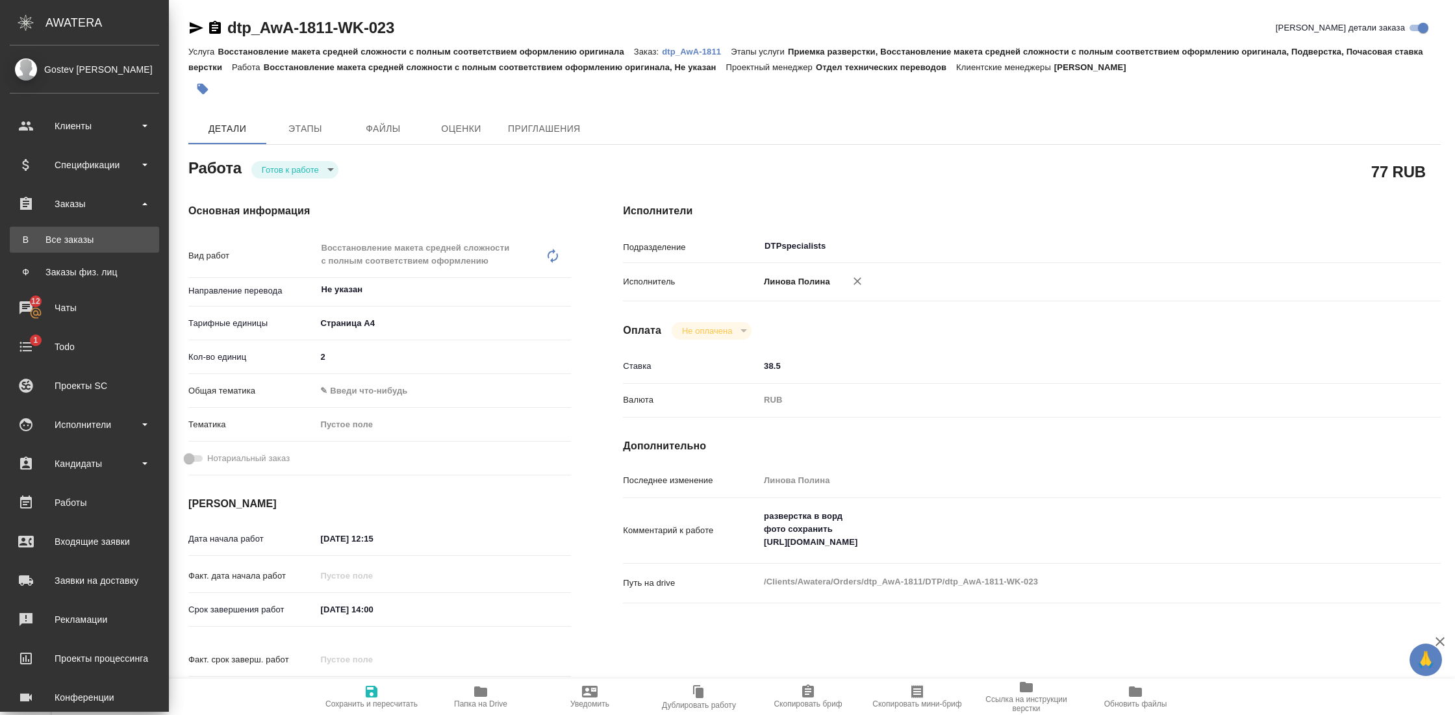 This screenshot has width=1455, height=715. What do you see at coordinates (252, 291) in the screenshot?
I see `p: Направление перевода` at bounding box center [252, 291].